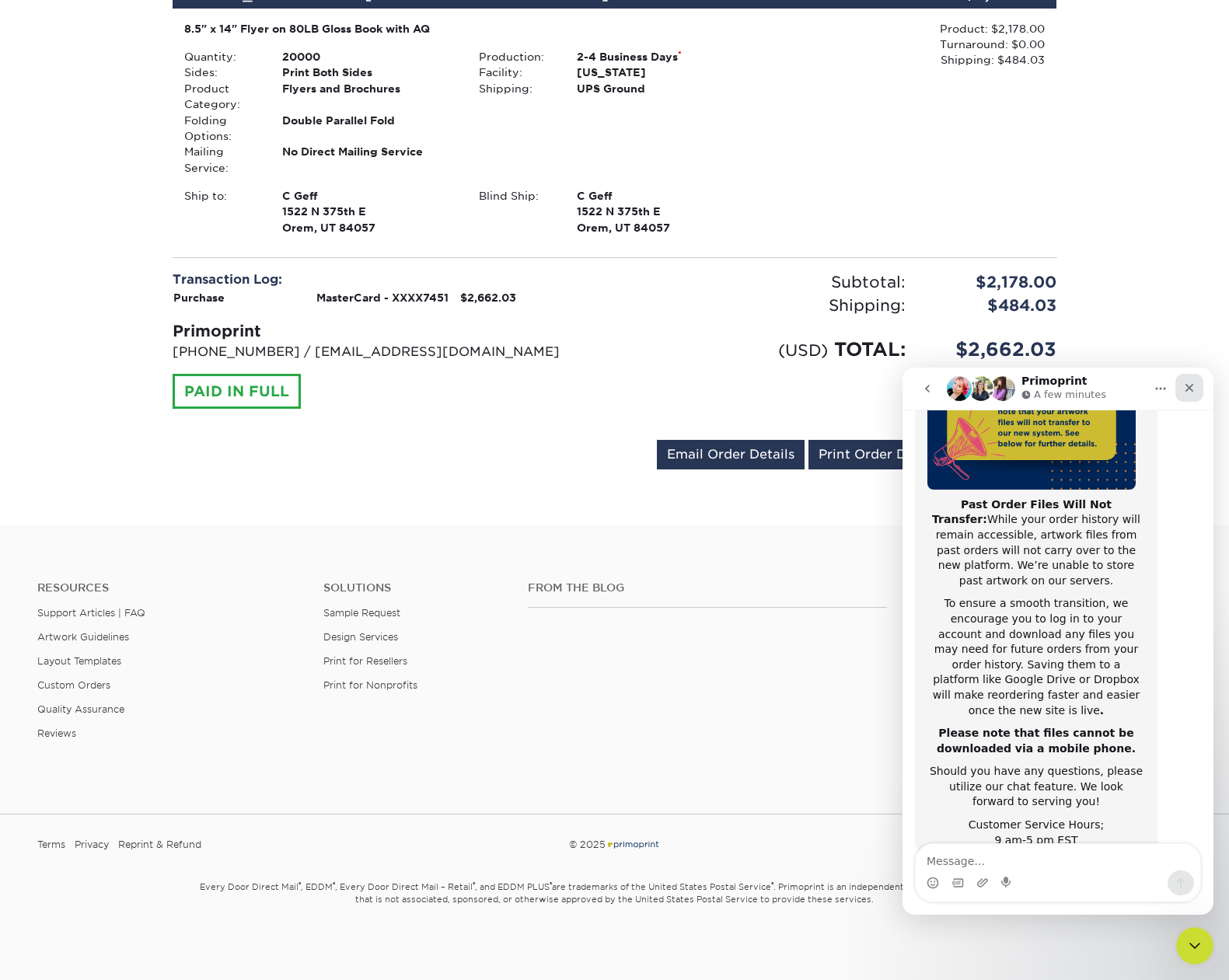 The width and height of the screenshot is (1229, 980). I want to click on button: Send a message…, so click(279, 515).